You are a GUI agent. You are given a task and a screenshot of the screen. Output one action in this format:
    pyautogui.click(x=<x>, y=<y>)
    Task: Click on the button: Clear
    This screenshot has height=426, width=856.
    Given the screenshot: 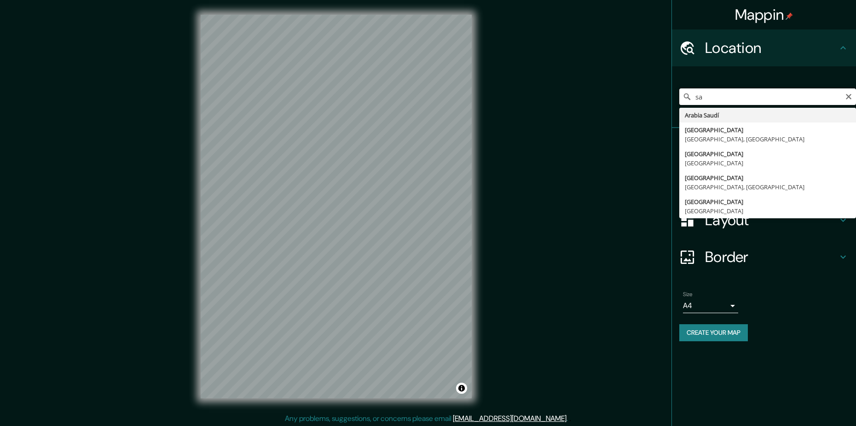 What is the action you would take?
    pyautogui.click(x=848, y=96)
    